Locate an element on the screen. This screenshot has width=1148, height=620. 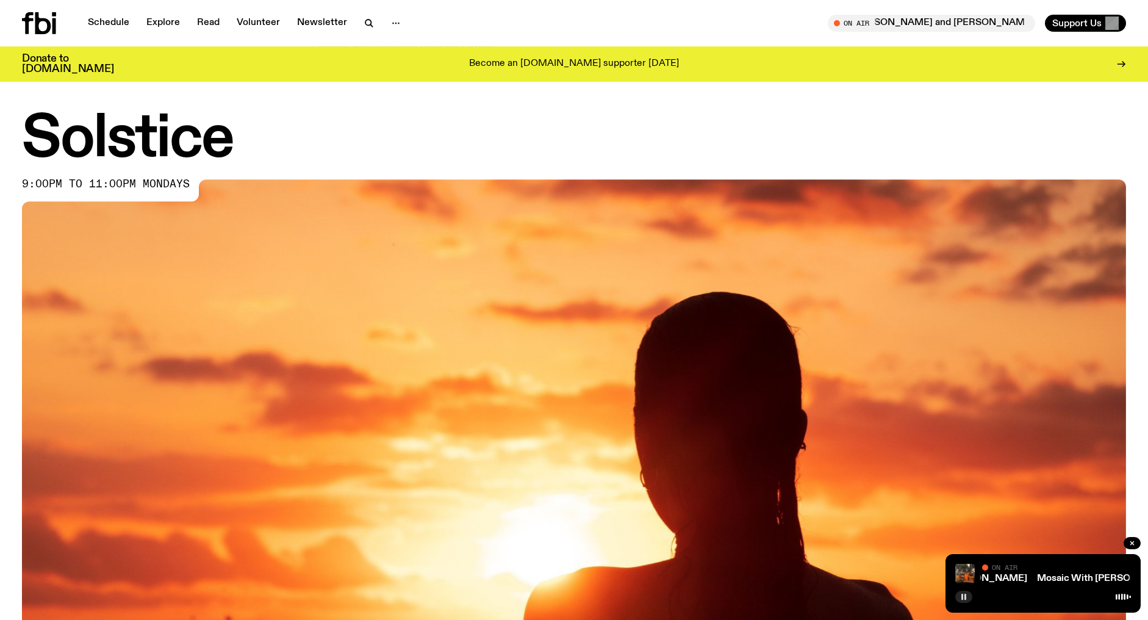
span: On Air is located at coordinates (1004, 567).